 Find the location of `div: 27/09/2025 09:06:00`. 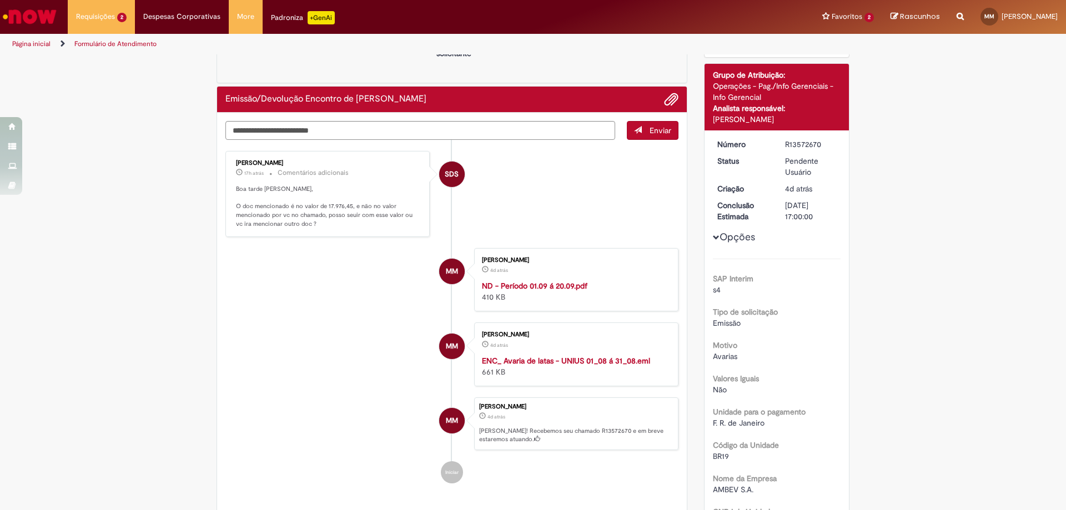

div: 27/09/2025 09:06:00 is located at coordinates (811, 189).